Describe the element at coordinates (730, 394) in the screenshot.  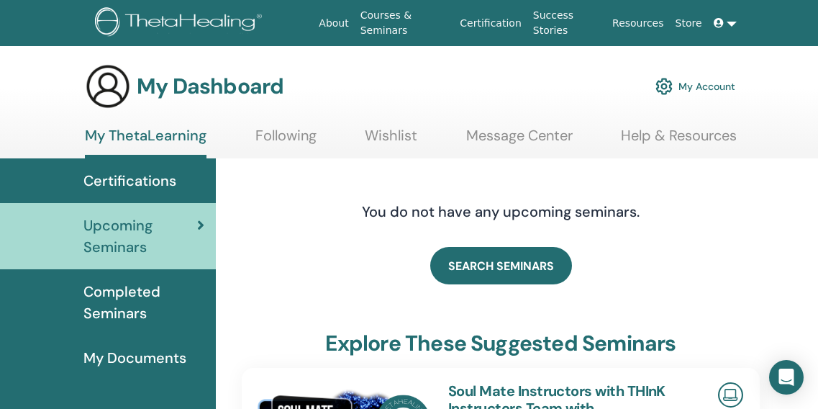
I see `img: Live Online Seminar` at that location.